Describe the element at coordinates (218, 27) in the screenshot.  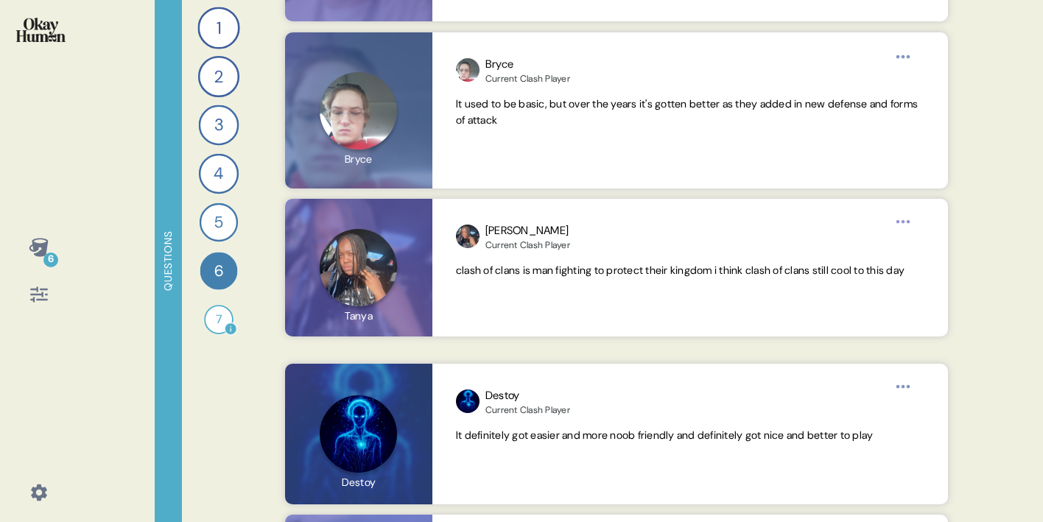
I see `div: 1` at that location.